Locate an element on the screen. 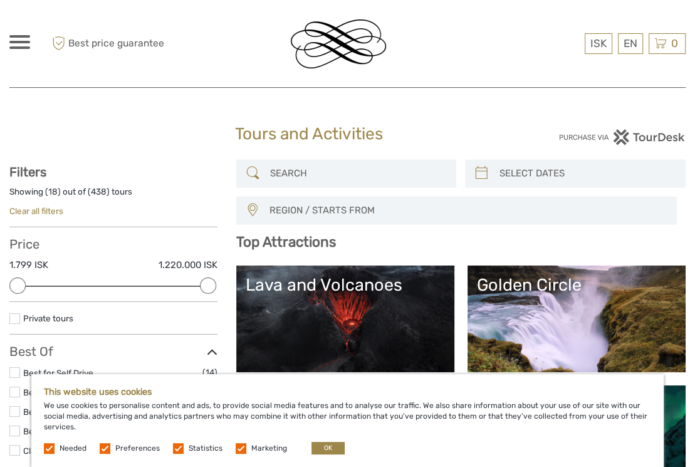  p: We're away right now. Please check back later! is located at coordinates (80, 27).